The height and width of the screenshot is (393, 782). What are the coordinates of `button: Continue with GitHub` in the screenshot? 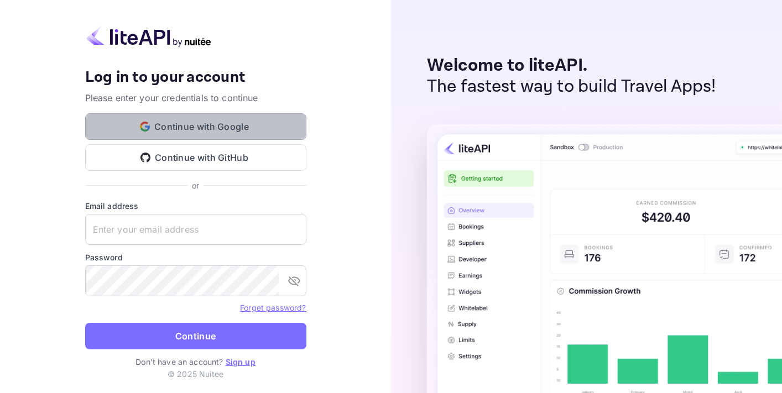 It's located at (196, 158).